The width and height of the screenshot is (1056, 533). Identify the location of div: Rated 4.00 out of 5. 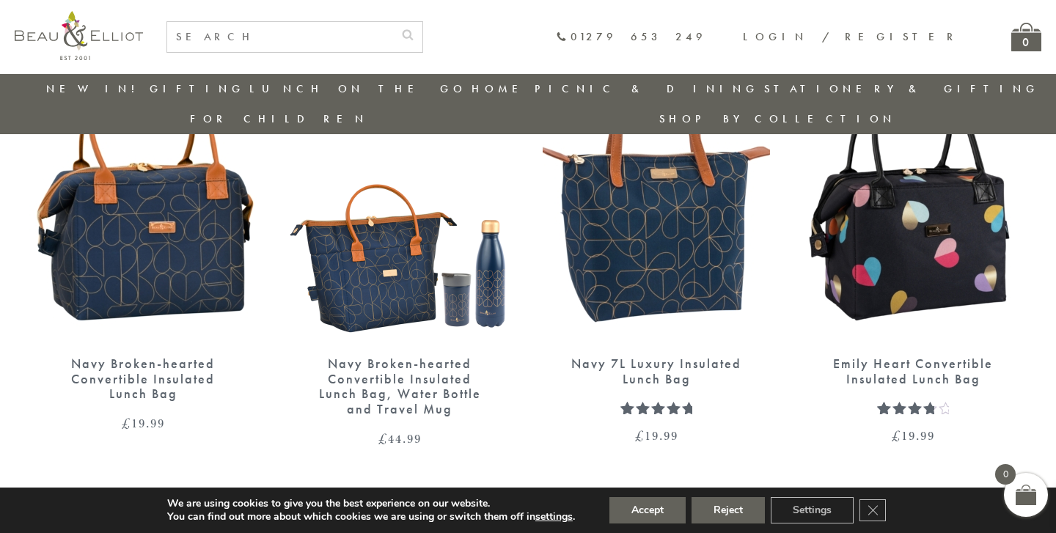
(912, 408).